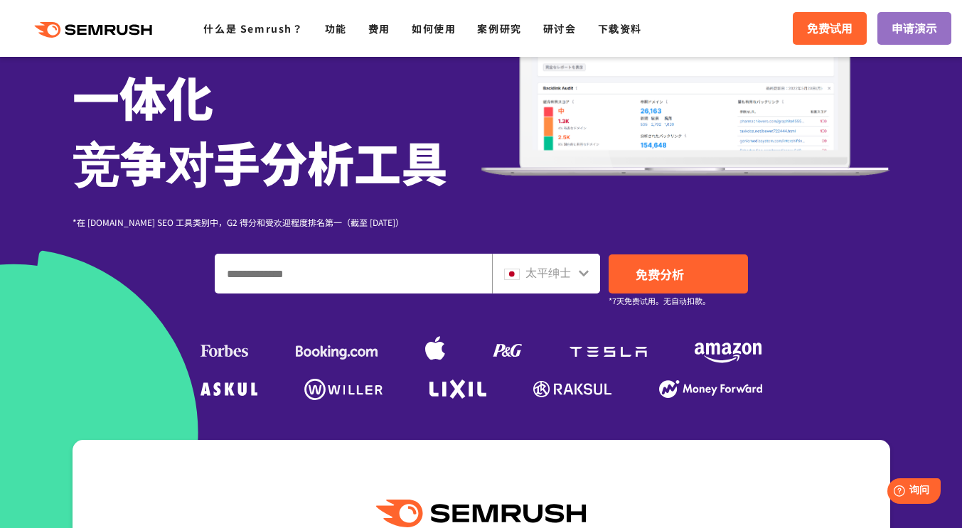  What do you see at coordinates (830, 28) in the screenshot?
I see `font: 免费试用` at bounding box center [830, 28].